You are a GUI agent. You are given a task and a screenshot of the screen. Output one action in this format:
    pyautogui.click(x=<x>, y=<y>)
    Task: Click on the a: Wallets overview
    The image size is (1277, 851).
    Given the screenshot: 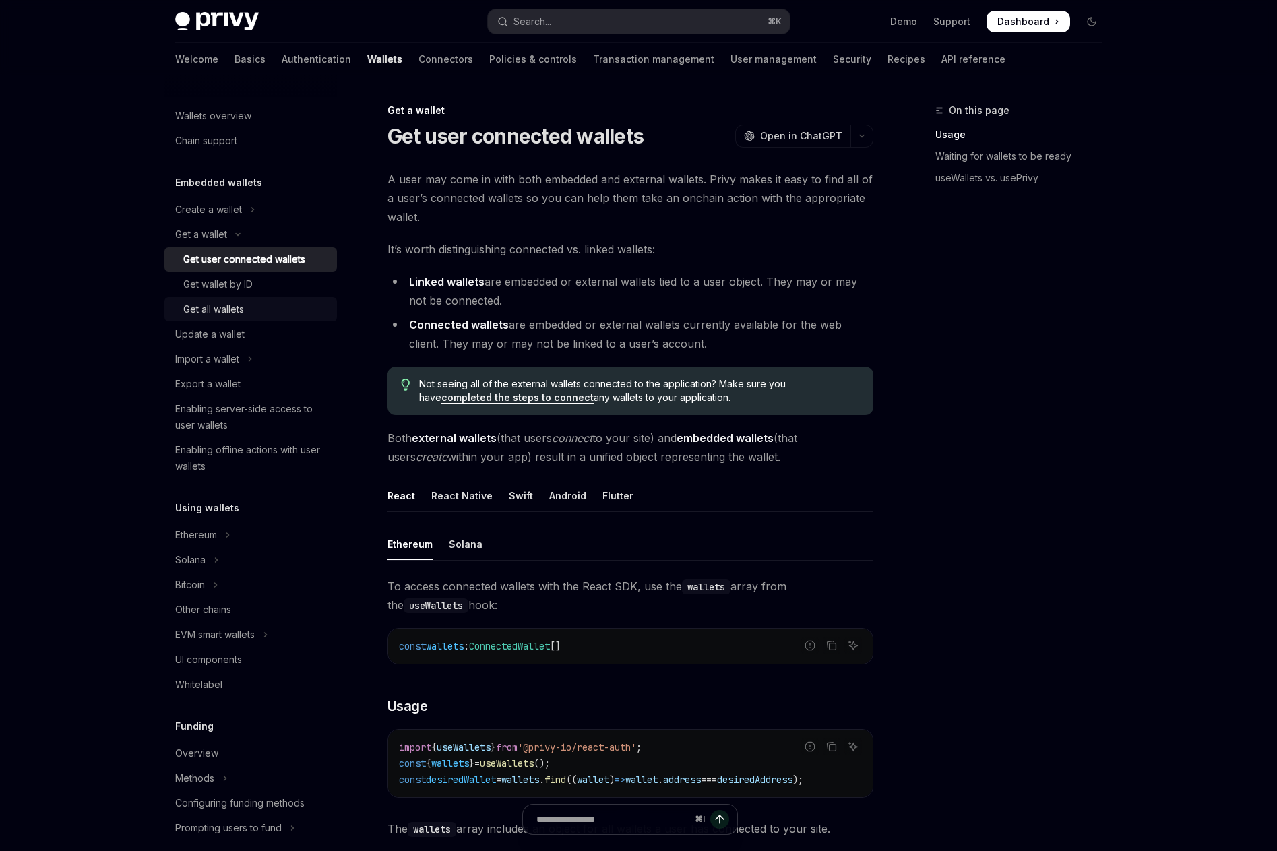 What is the action you would take?
    pyautogui.click(x=251, y=116)
    